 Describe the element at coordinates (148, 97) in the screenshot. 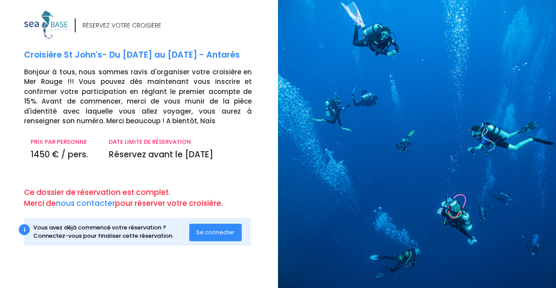

I see `p: Bonjour à tous, nous sommes ravis d'organiser votre croisière en Mer Rouge !!! Vous pouvez dès ma...` at that location.